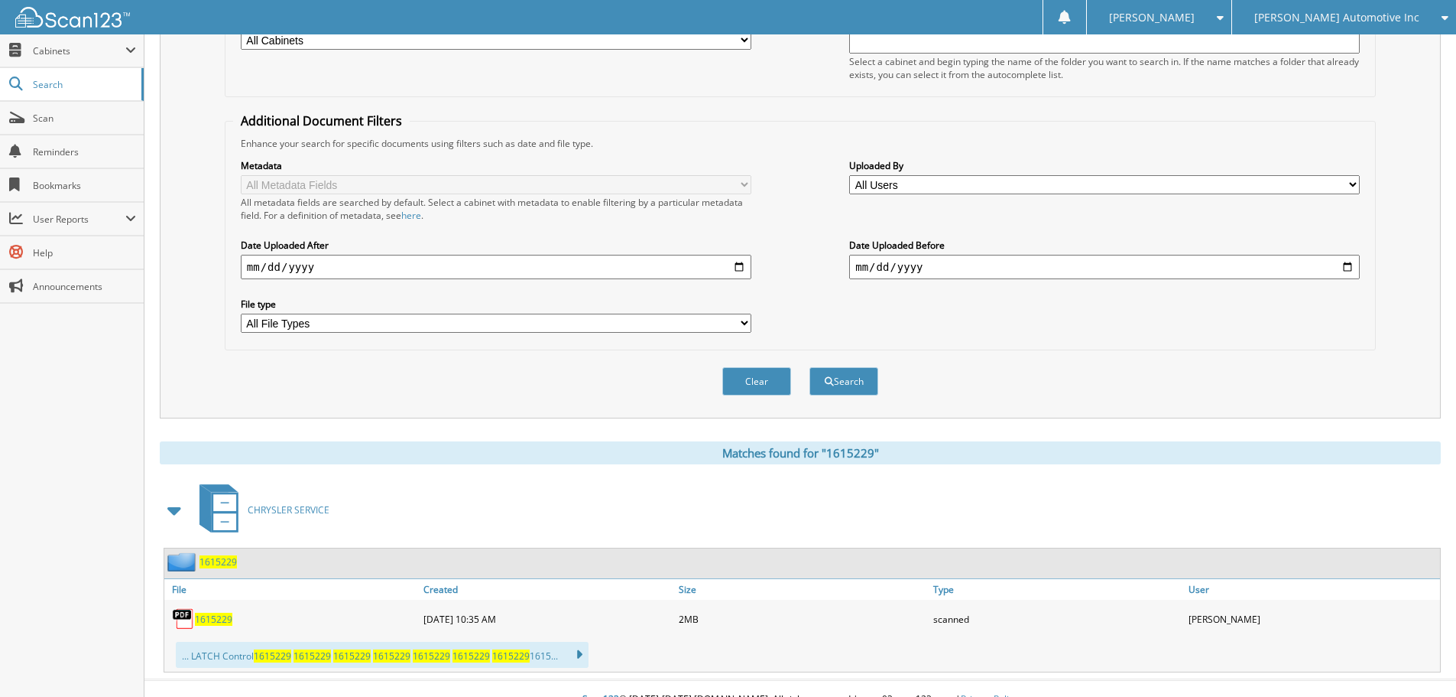 The height and width of the screenshot is (697, 1456). Describe the element at coordinates (1105, 68) in the screenshot. I see `div: Select a cabinet and begin typing the name of the folder you want to search in. If the name match...` at that location.